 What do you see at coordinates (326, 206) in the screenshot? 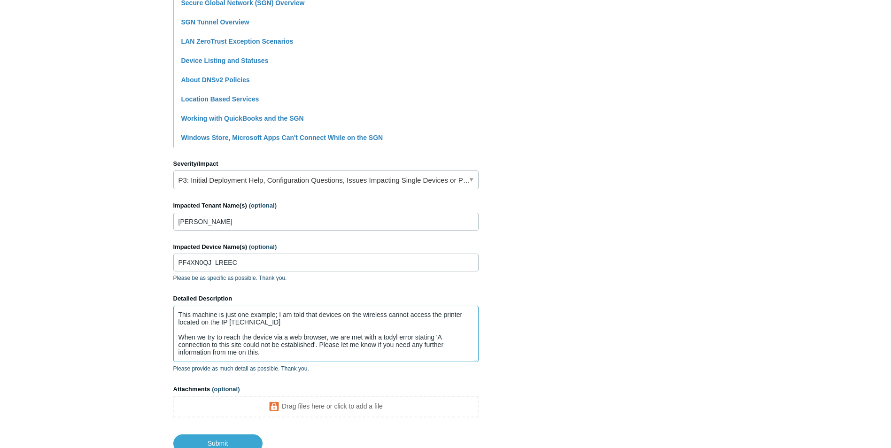
I see `label: Impacted Tenant Name(s)` at bounding box center [326, 206].